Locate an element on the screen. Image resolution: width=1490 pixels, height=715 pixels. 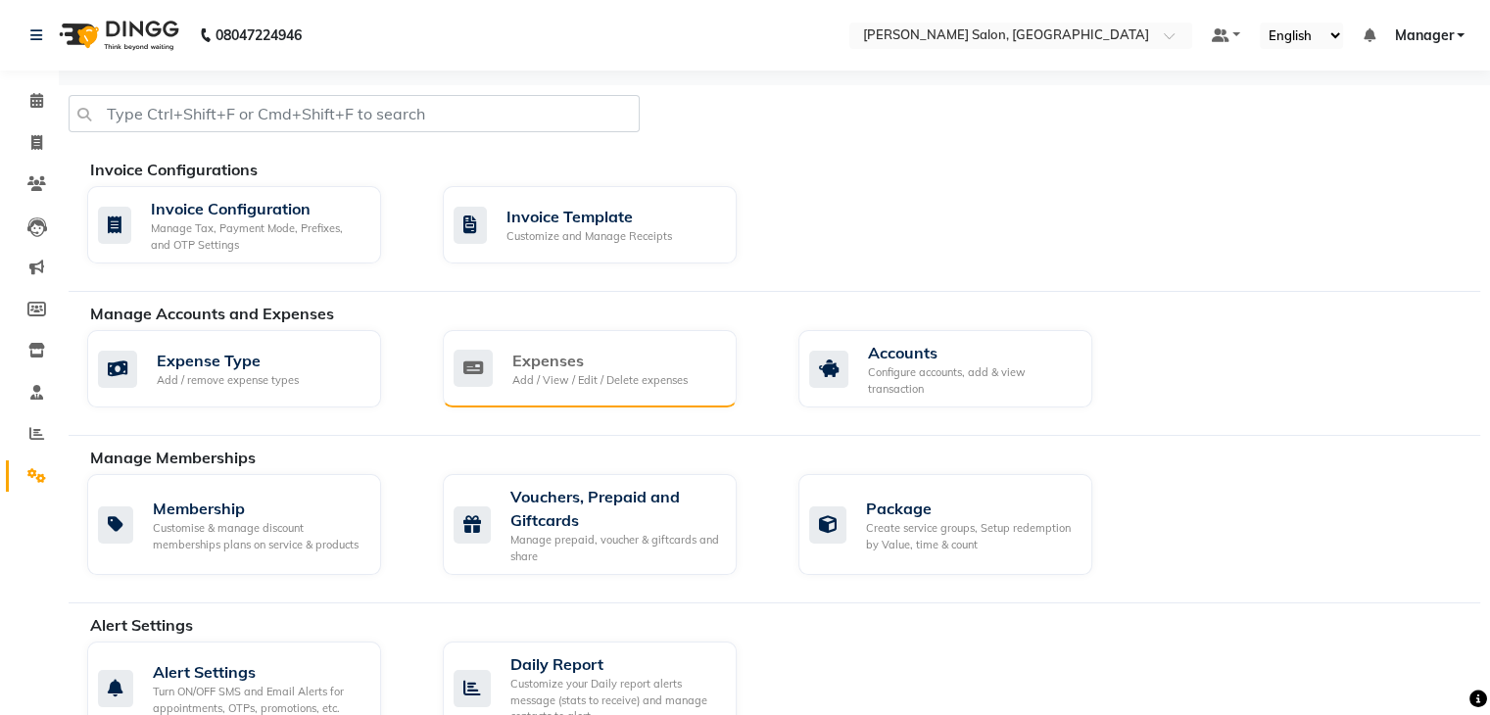
div: Vouchers, Prepaid and Giftcards is located at coordinates (615, 508).